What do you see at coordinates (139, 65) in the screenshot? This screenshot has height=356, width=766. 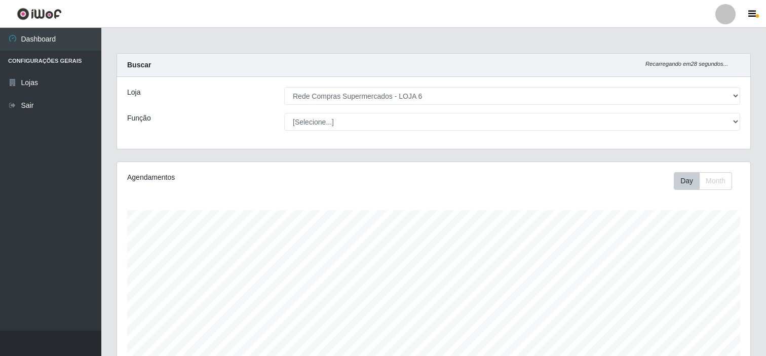 I see `strong: Buscar` at bounding box center [139, 65].